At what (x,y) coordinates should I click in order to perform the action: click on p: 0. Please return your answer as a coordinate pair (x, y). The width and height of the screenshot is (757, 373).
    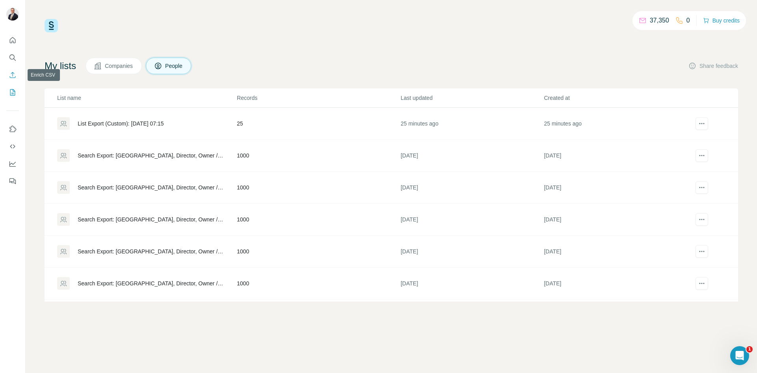
    Looking at the image, I should click on (688, 21).